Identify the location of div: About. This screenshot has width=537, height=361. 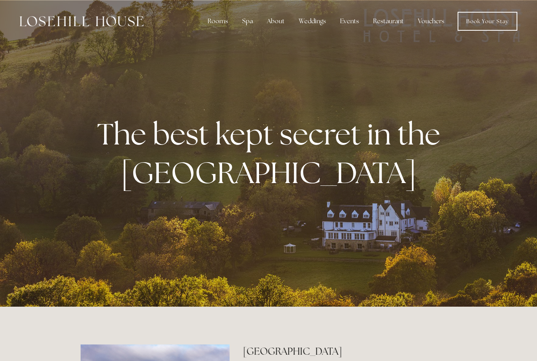
(276, 21).